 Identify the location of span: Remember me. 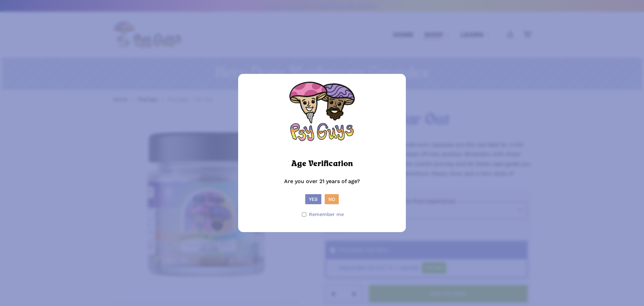
(327, 214).